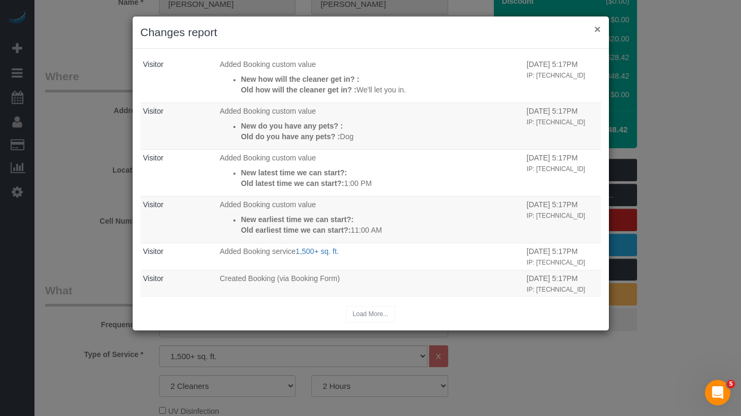 The height and width of the screenshot is (416, 741). Describe the element at coordinates (294, 172) in the screenshot. I see `strong: New latest time we can start?:` at that location.